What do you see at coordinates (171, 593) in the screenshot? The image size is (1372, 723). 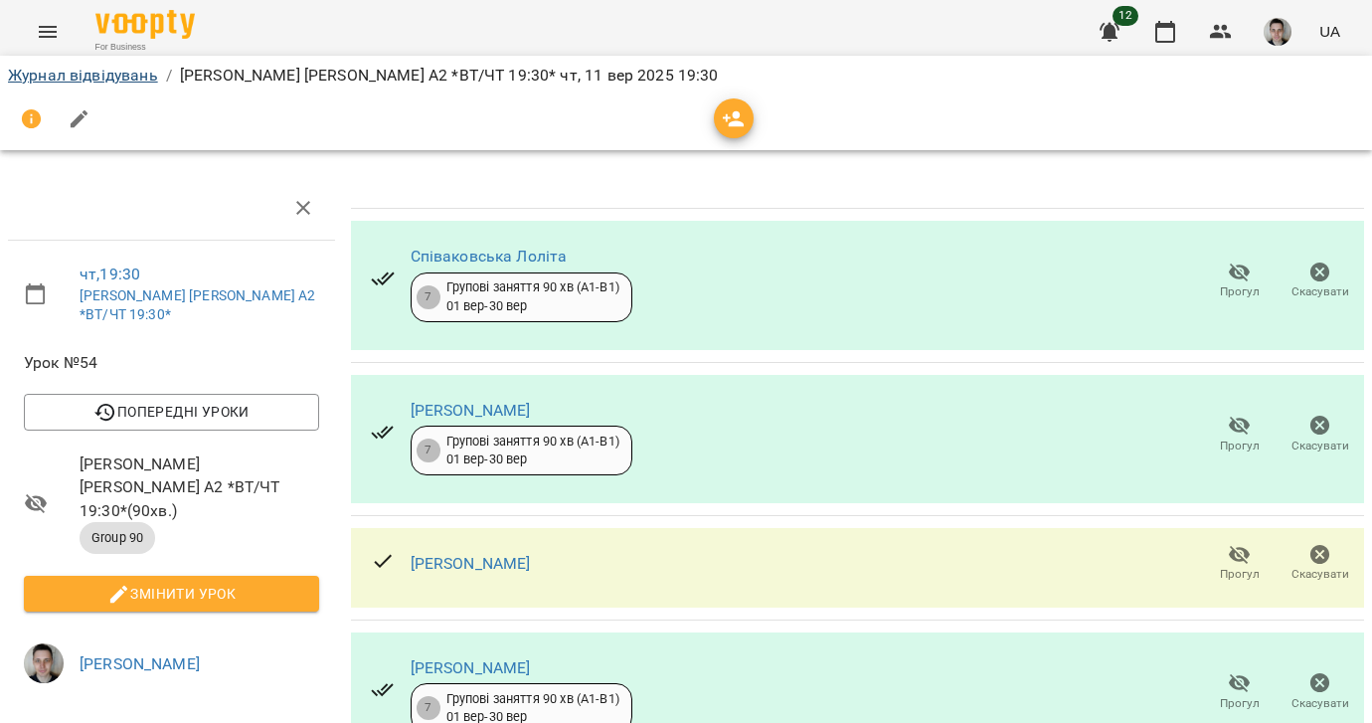 I see `span: Змінити урок` at bounding box center [171, 593].